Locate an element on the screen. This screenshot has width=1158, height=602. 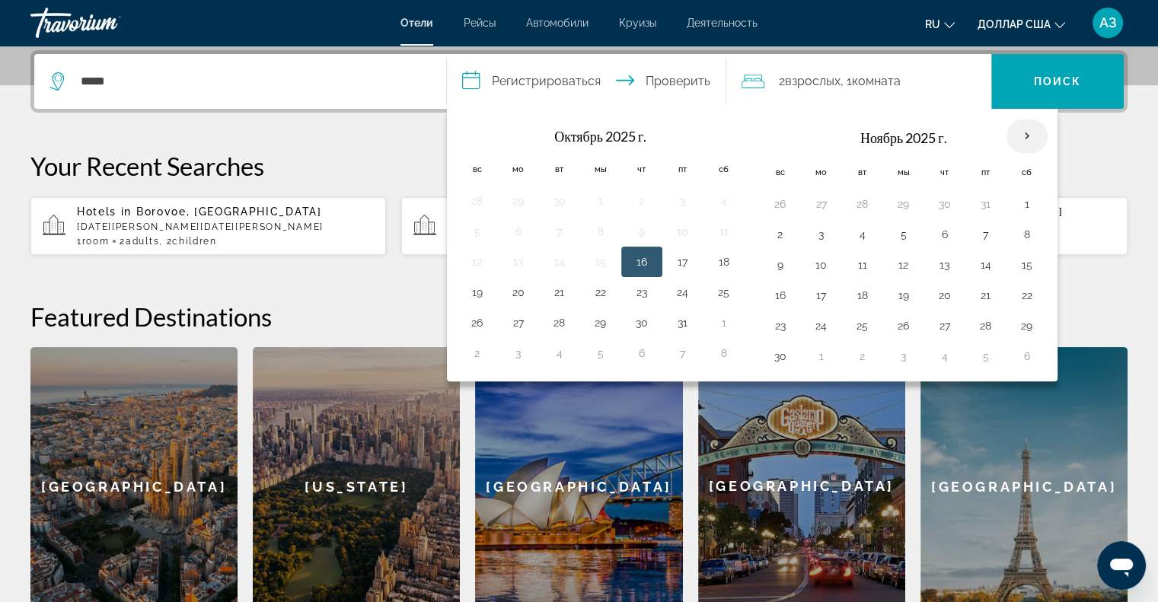
span: 1 is located at coordinates (93, 241).